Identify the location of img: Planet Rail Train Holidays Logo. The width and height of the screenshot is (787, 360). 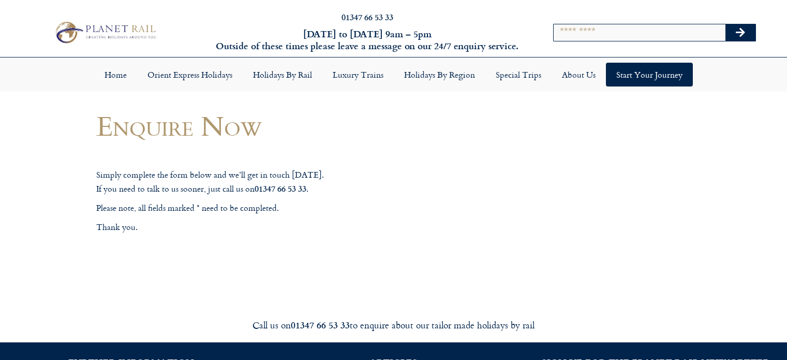
(105, 32).